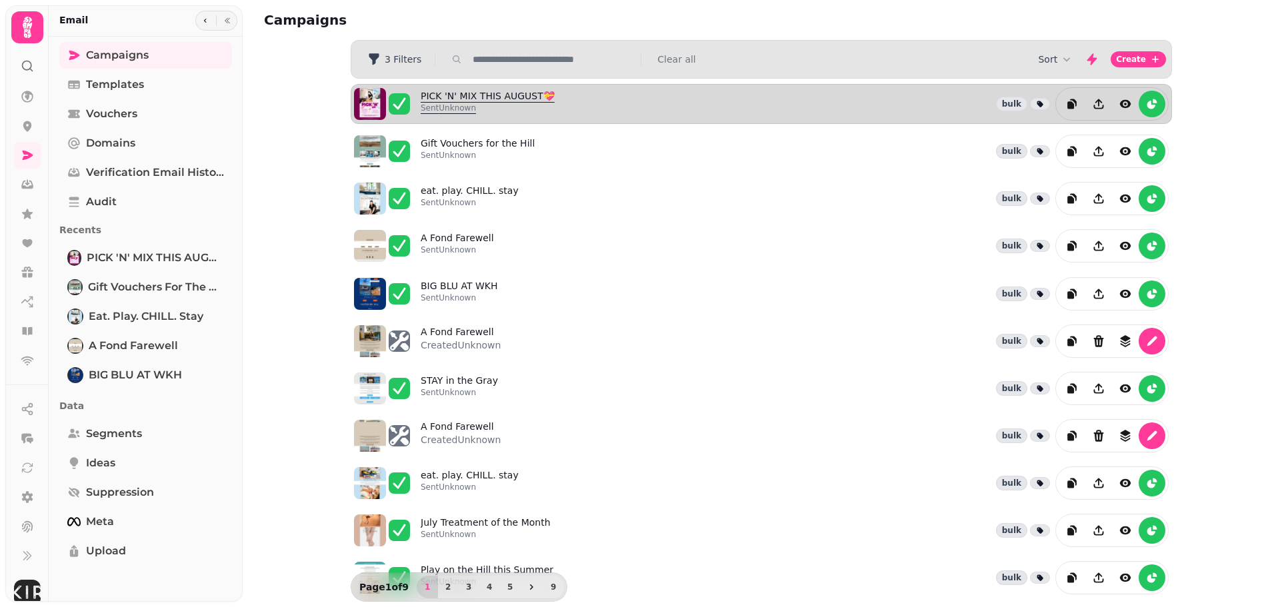 The image size is (1280, 607). I want to click on button: revisions, so click(1125, 341).